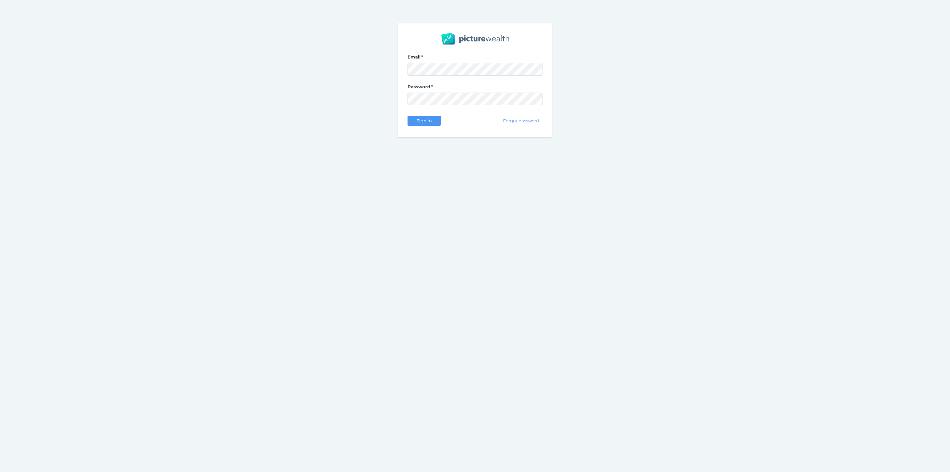 The width and height of the screenshot is (950, 472). Describe the element at coordinates (424, 121) in the screenshot. I see `span: Sign in` at that location.